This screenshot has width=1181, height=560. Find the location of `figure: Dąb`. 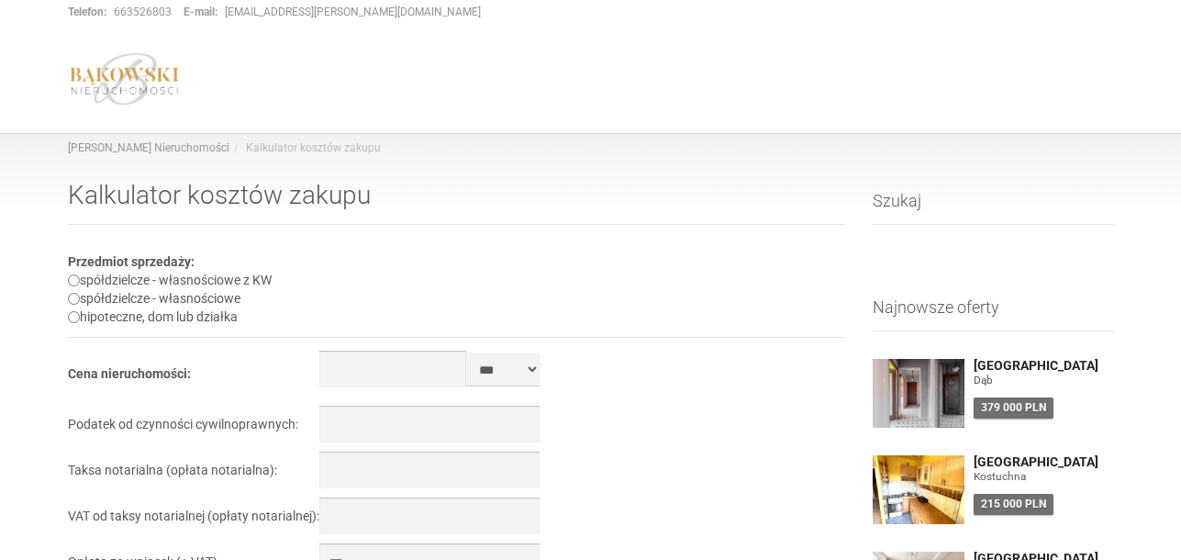

figure: Dąb is located at coordinates (1043, 380).